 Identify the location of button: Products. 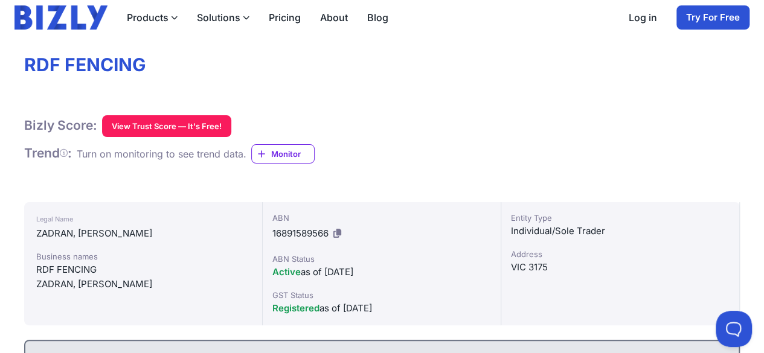
(152, 18).